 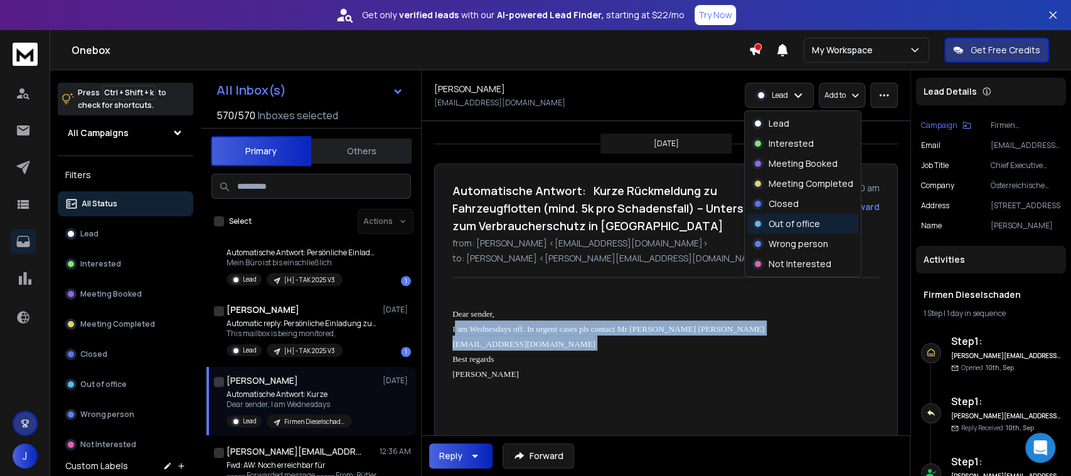 I want to click on div: Open Intercom Messenger, so click(x=1040, y=448).